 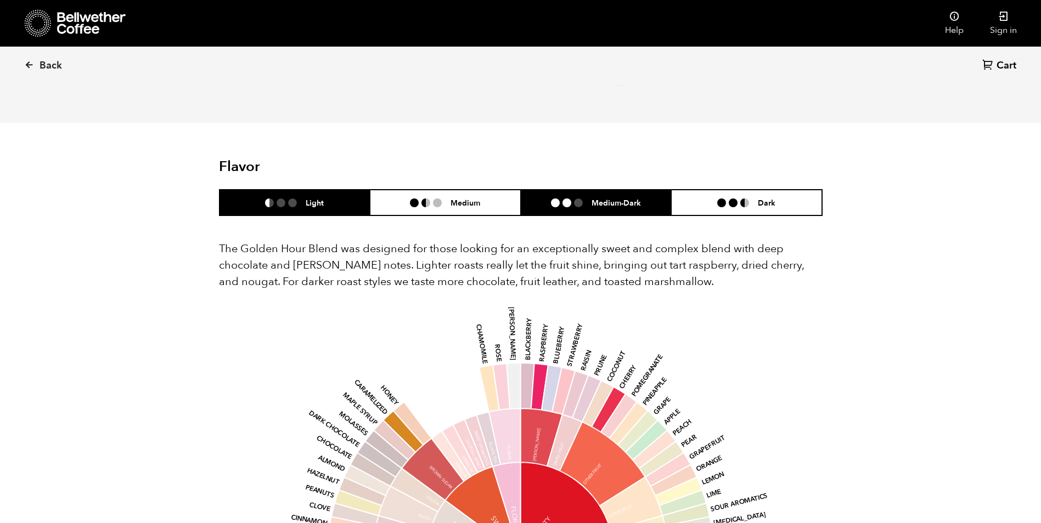 What do you see at coordinates (465, 202) in the screenshot?
I see `h6: Medium` at bounding box center [465, 202].